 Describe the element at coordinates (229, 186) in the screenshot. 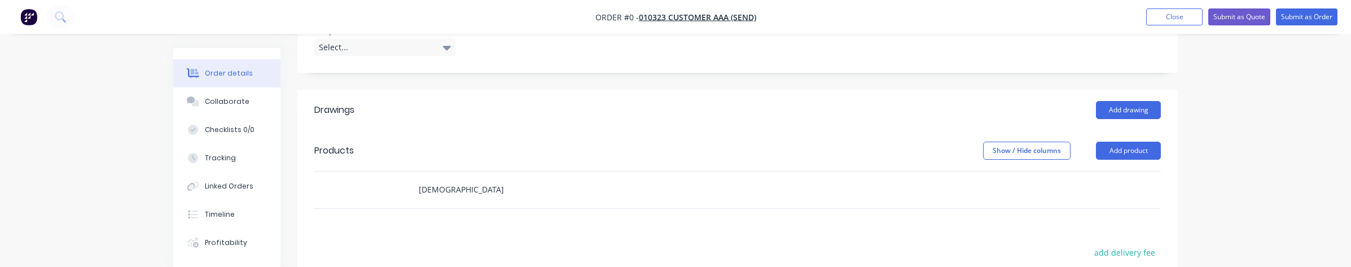

I see `div: Linked Orders` at that location.